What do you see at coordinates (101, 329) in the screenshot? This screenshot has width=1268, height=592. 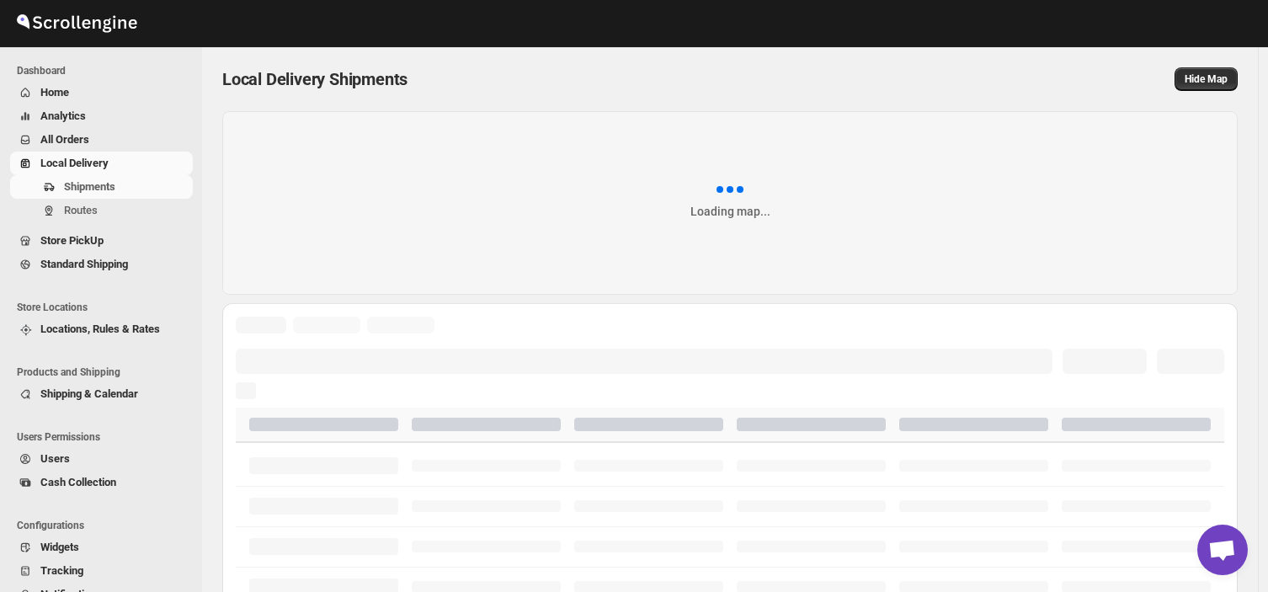 I see `button: Locations, Rules & Rates` at bounding box center [101, 329].